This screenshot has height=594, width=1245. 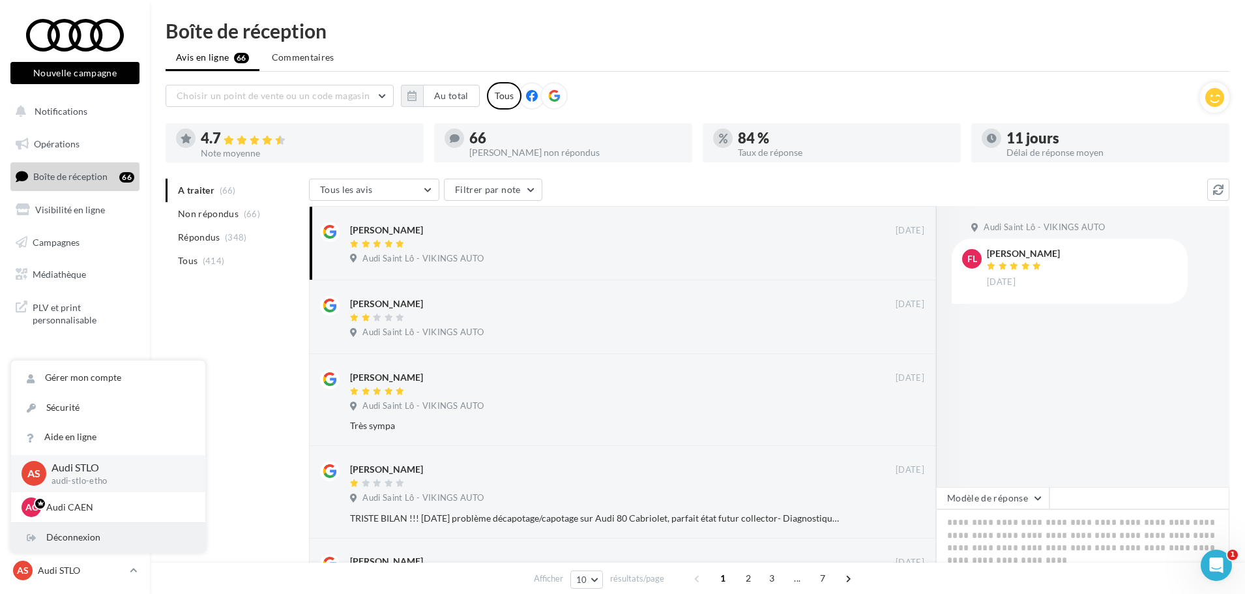 I want to click on button: Nouvelle campagne, so click(x=75, y=73).